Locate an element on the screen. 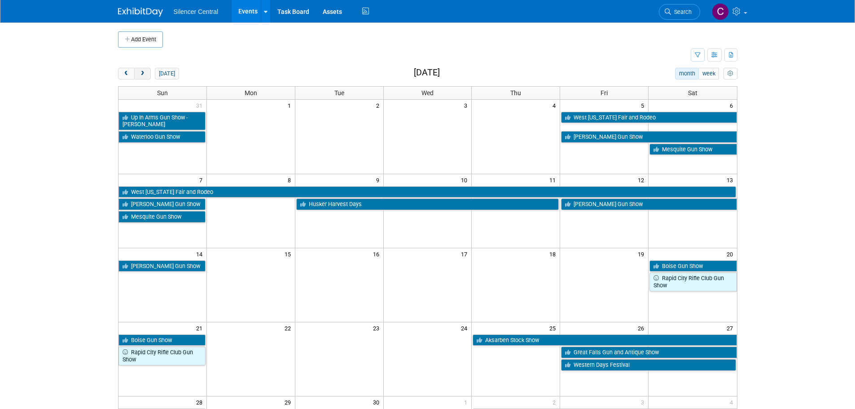 This screenshot has height=409, width=855. span: 12 is located at coordinates (642, 180).